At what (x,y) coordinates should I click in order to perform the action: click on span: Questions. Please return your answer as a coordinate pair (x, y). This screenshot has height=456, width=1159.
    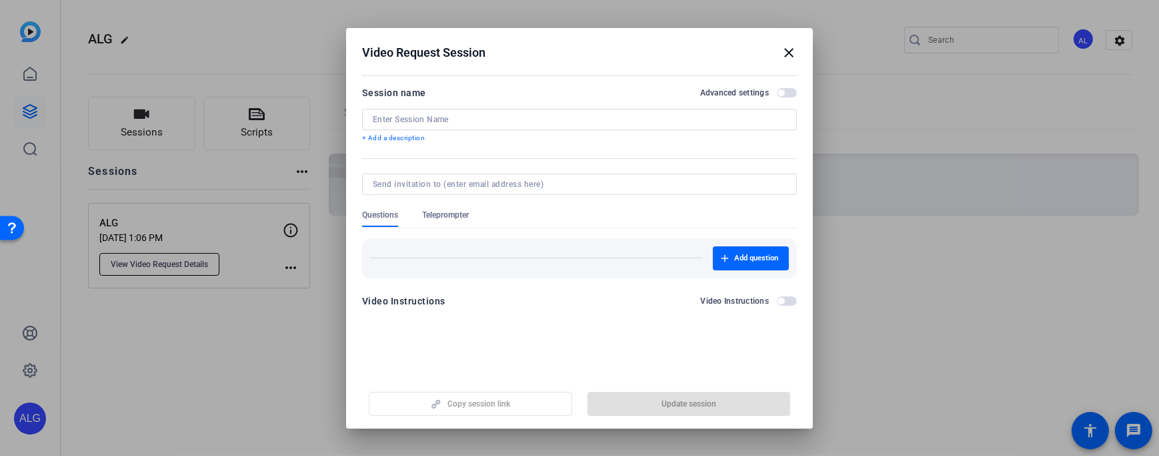
    Looking at the image, I should click on (380, 215).